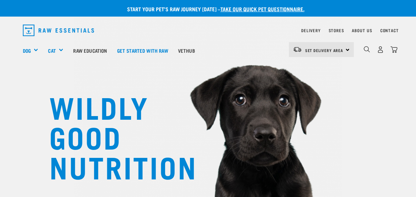 This screenshot has width=416, height=197. I want to click on a: Contact, so click(390, 30).